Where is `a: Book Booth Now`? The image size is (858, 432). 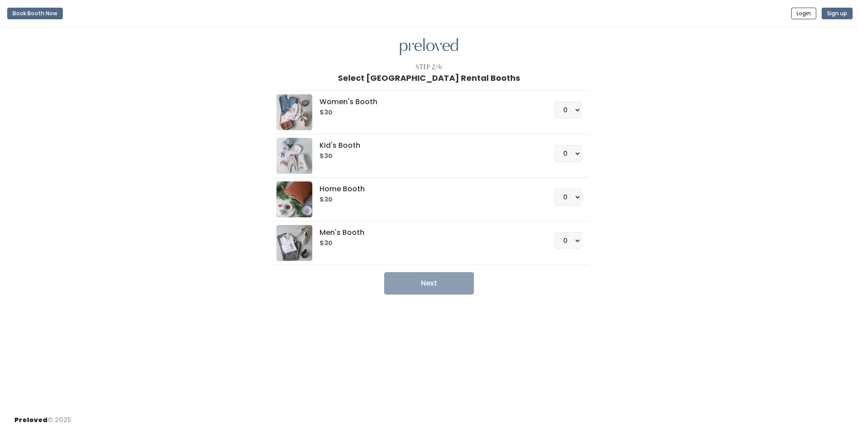
a: Book Booth Now is located at coordinates (35, 13).